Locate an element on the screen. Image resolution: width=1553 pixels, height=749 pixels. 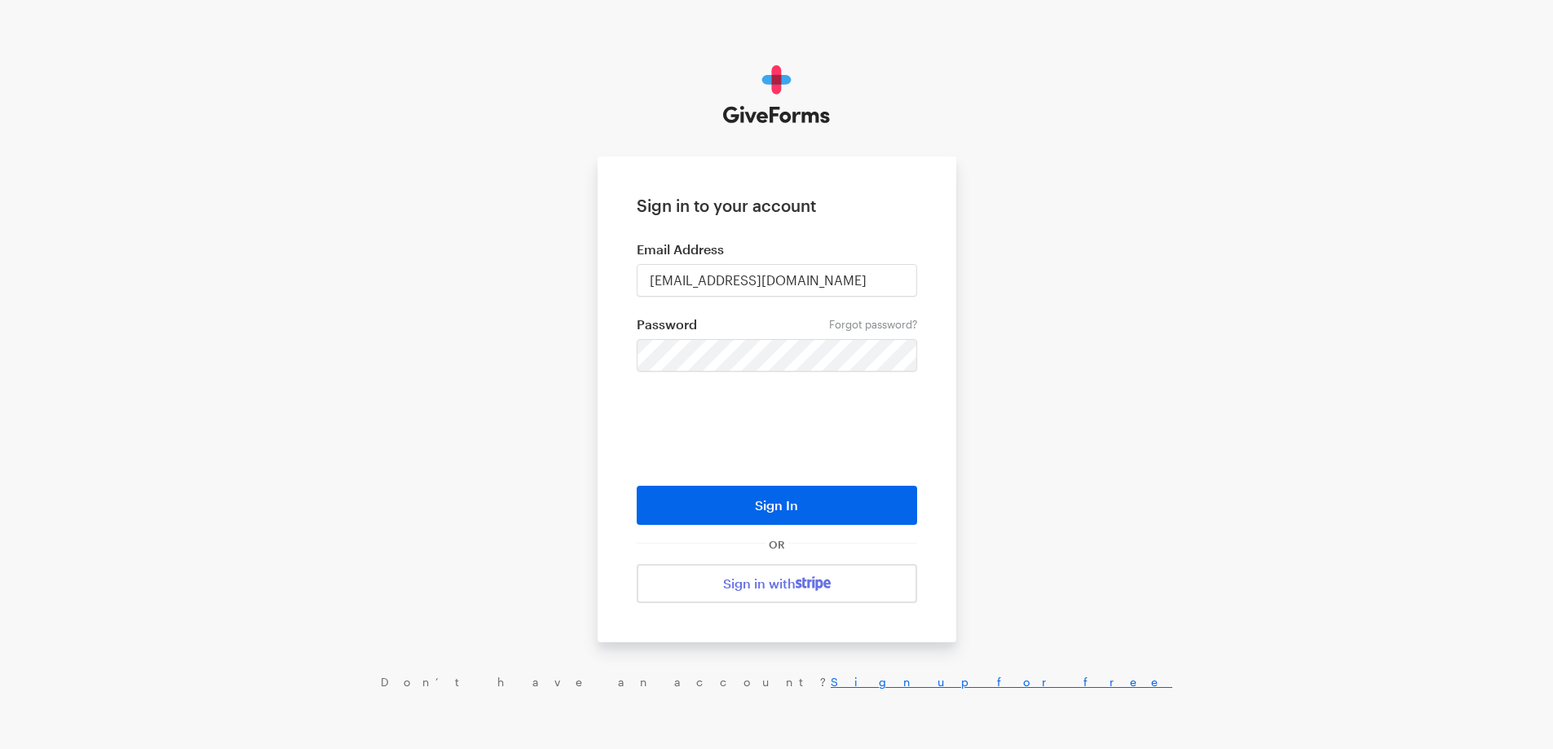
span: OR is located at coordinates (777, 544).